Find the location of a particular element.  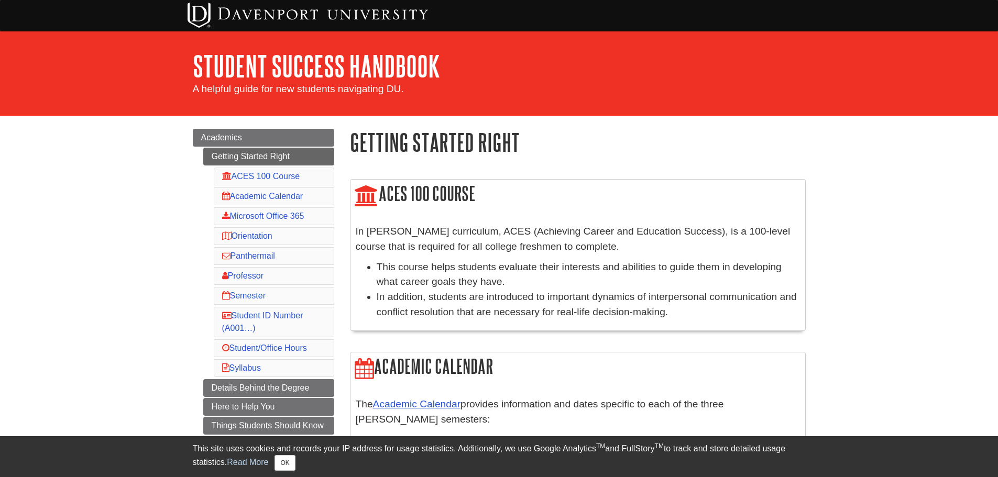

a: Panthermail is located at coordinates (248, 256).